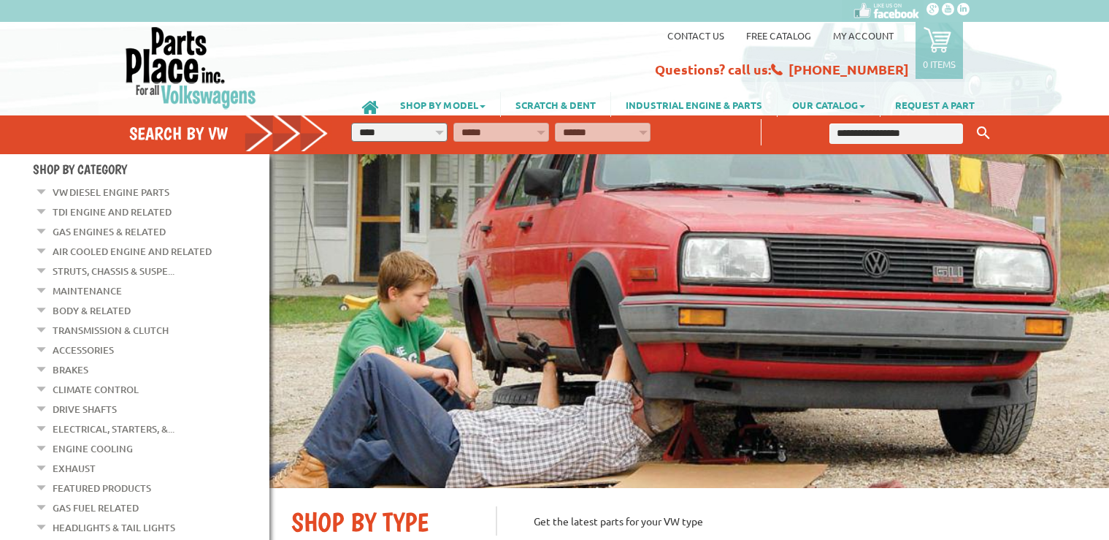 The image size is (1109, 540). Describe the element at coordinates (229, 133) in the screenshot. I see `h4: Search by VW` at that location.